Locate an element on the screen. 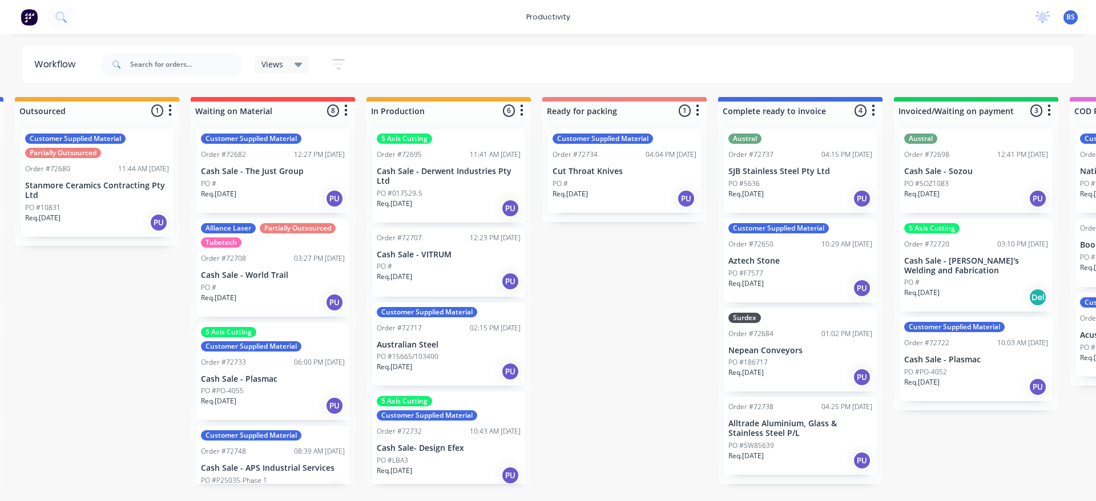 The width and height of the screenshot is (1096, 501). p: Cut Throat Knives is located at coordinates (625, 171).